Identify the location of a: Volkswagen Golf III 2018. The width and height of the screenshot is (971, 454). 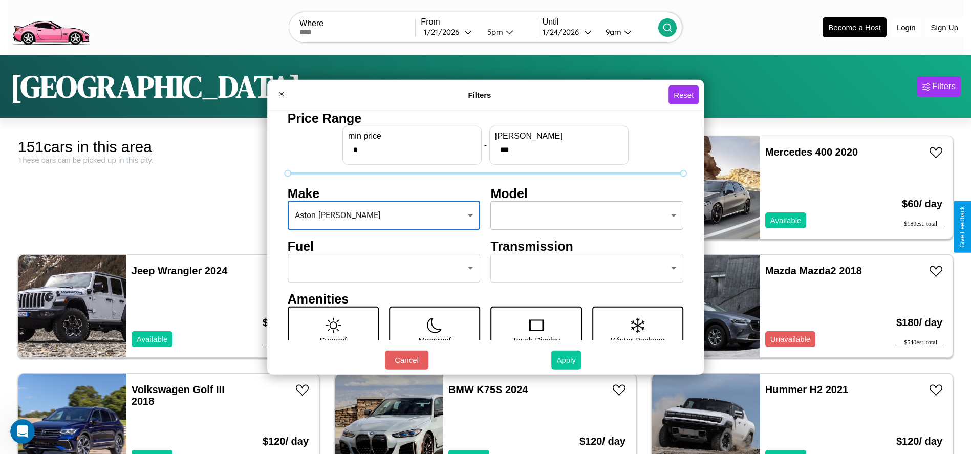
(178, 395).